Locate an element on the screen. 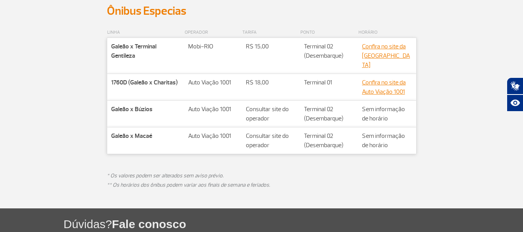 The width and height of the screenshot is (523, 232). p: Mobi-RIO is located at coordinates (213, 46).